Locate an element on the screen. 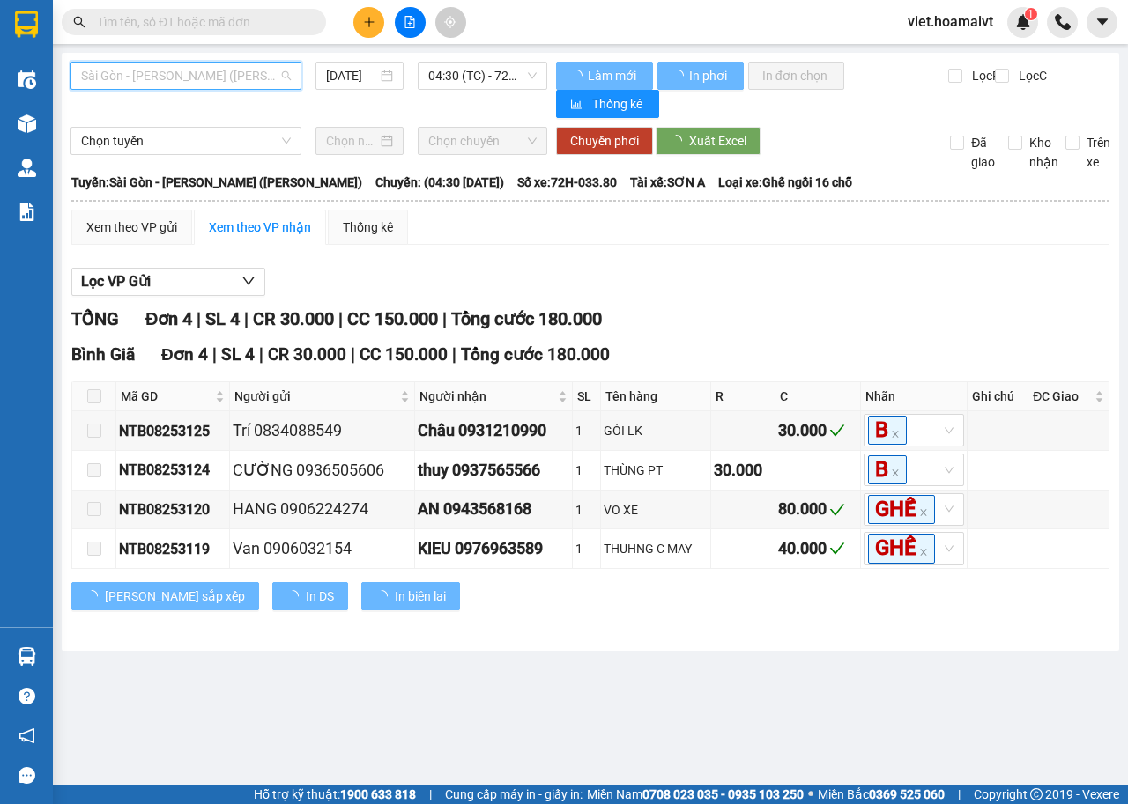  button: caret-down is located at coordinates (1101, 22).